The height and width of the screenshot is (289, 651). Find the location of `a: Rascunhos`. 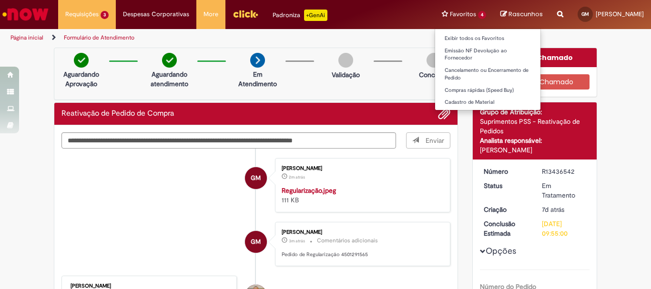

a: Rascunhos is located at coordinates (521, 14).